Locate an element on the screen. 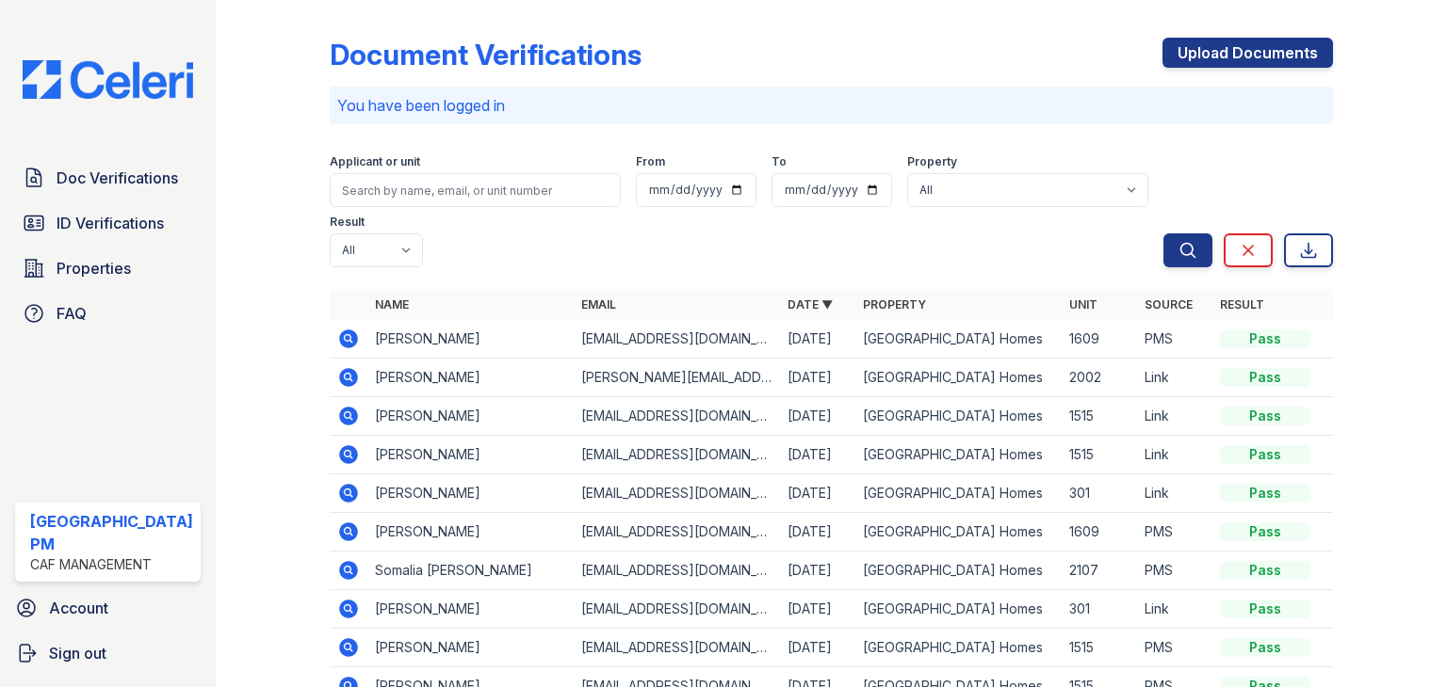 The image size is (1447, 687). a: Source is located at coordinates (1168, 304).